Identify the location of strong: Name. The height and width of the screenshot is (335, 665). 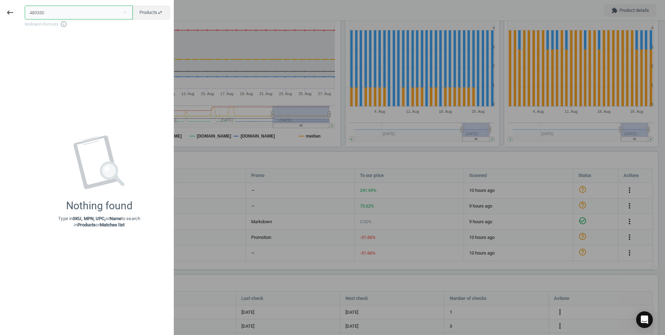
(116, 218).